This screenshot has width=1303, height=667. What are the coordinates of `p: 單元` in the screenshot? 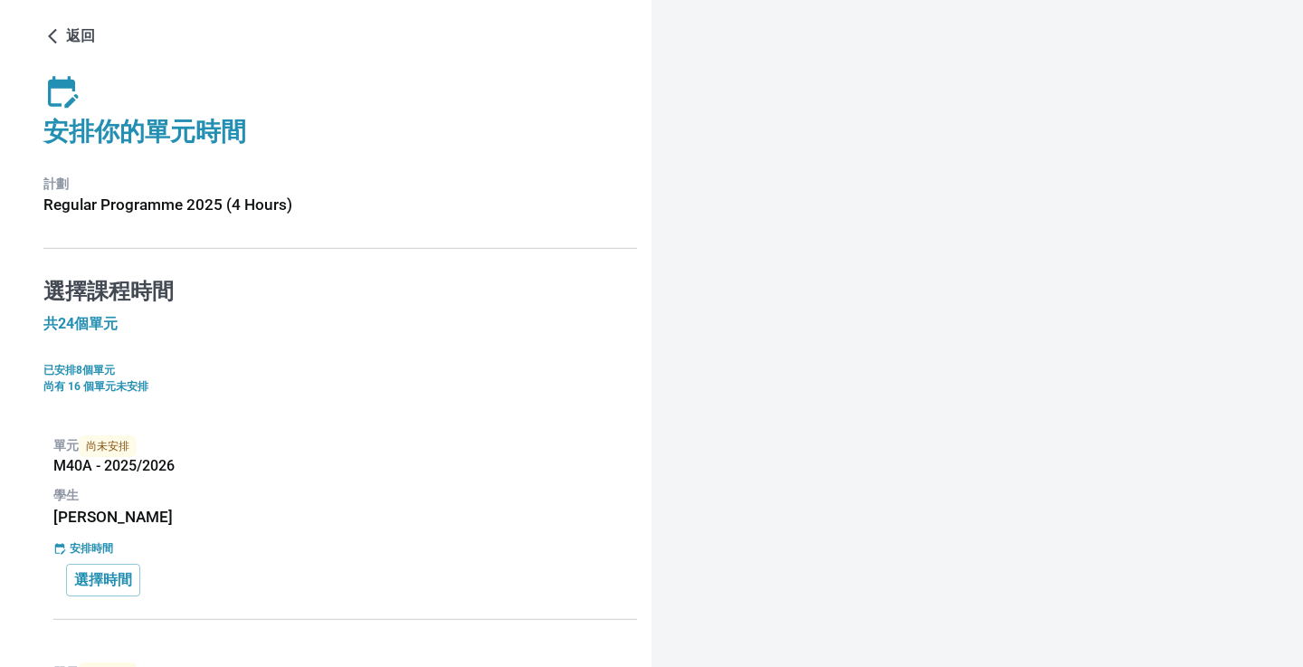 It's located at (345, 446).